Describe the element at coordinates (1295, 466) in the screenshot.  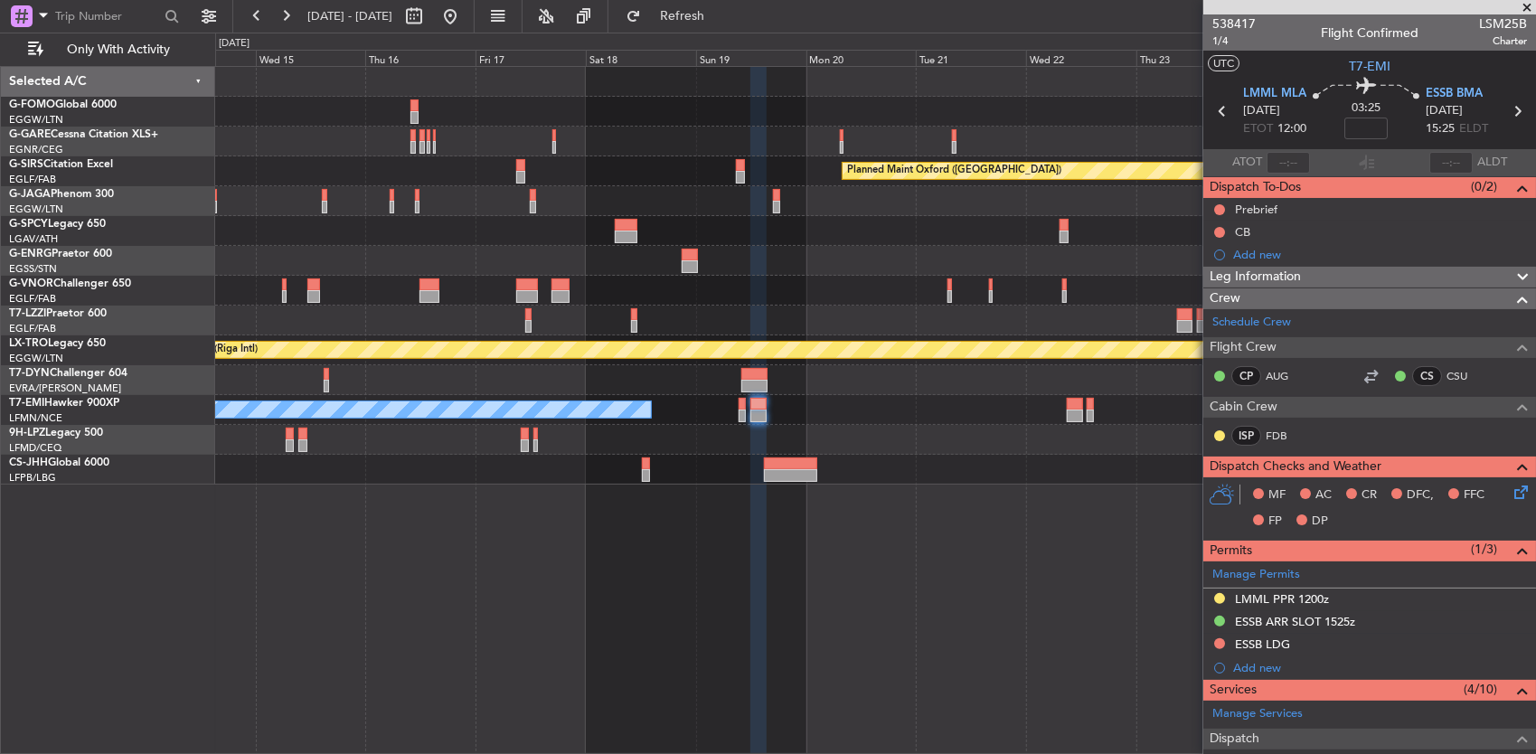
I see `span: Dispatch Checks and Weather` at that location.